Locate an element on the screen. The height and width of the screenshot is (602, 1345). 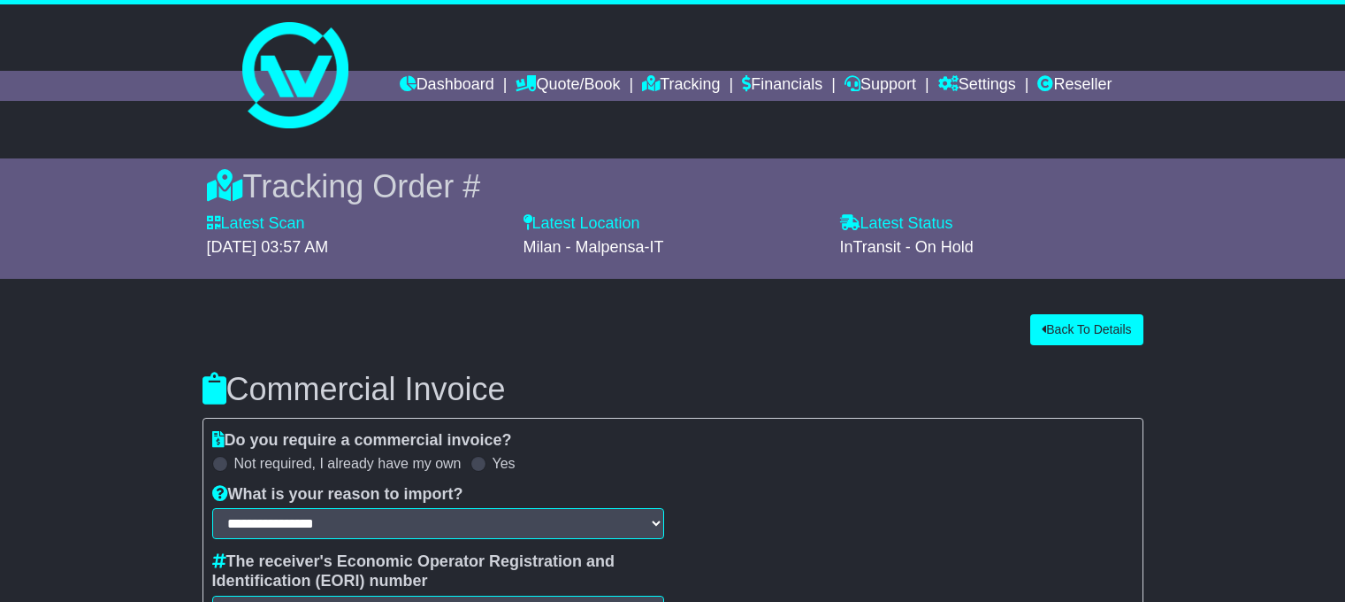
a: Quote/Book is located at coordinates (568, 86).